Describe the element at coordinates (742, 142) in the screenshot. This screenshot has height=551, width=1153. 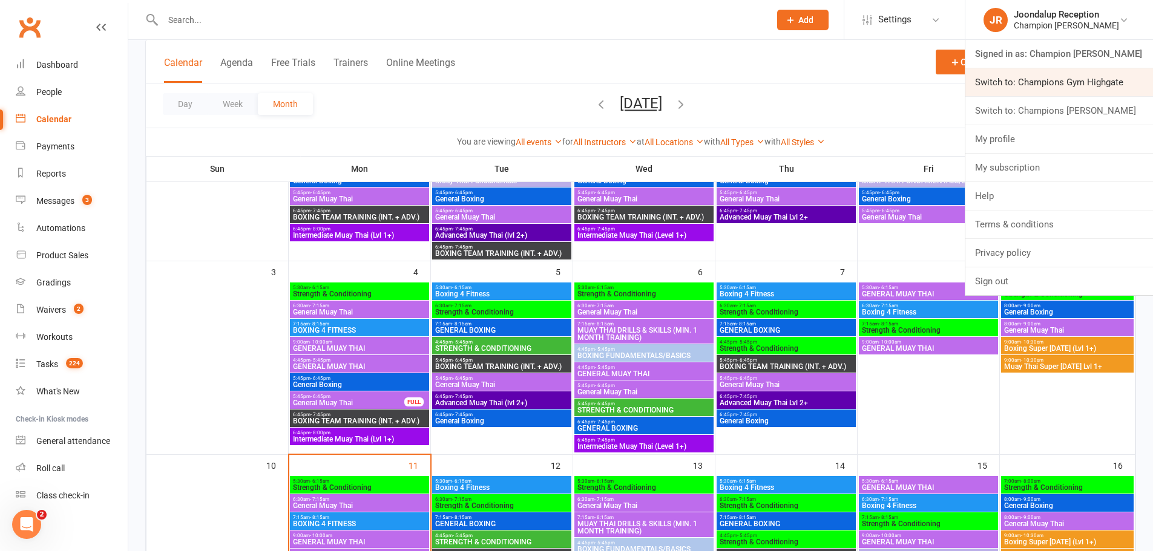
I see `a: All Types` at that location.